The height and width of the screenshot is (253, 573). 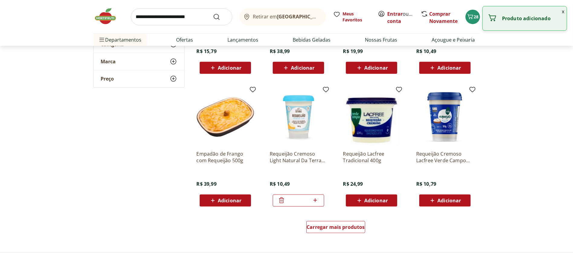 I want to click on a: Requeijão Lacfree Tradicional 400g, so click(x=371, y=157).